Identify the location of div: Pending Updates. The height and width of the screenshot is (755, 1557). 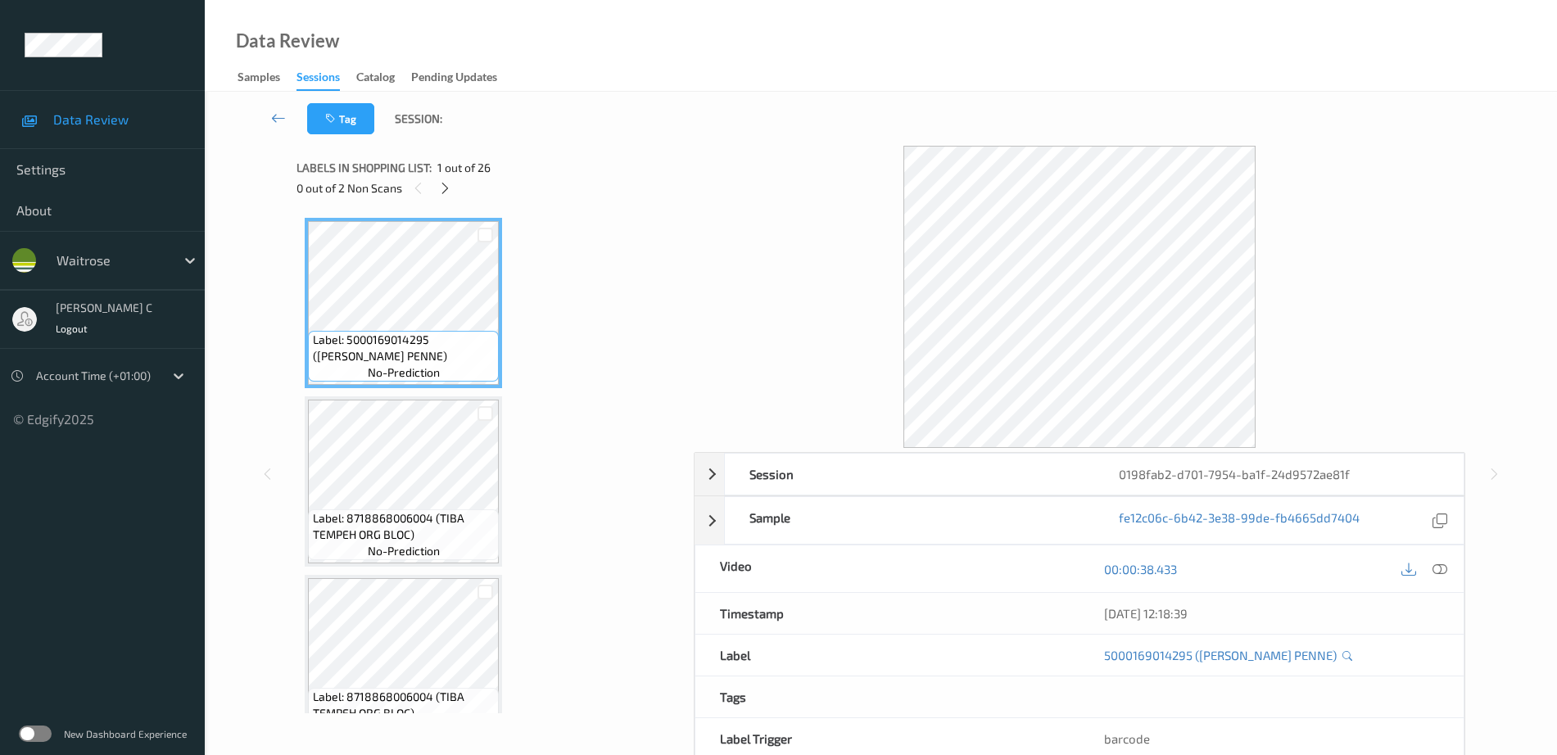
(454, 79).